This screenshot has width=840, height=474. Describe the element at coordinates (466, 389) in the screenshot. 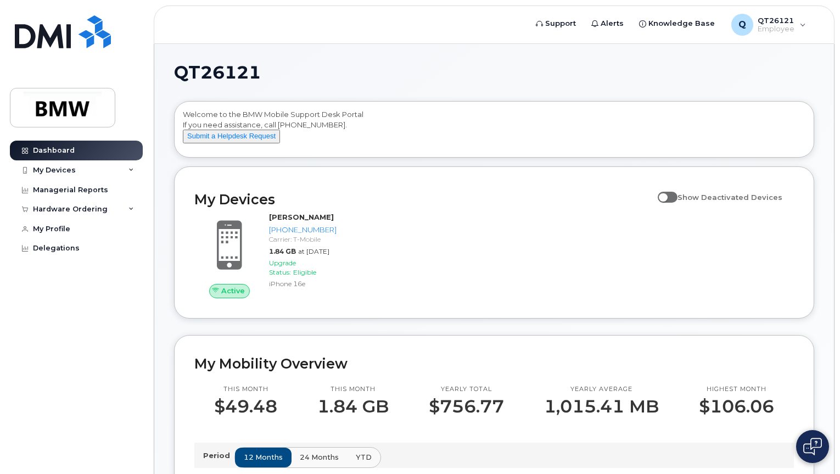

I see `p: Yearly total` at that location.